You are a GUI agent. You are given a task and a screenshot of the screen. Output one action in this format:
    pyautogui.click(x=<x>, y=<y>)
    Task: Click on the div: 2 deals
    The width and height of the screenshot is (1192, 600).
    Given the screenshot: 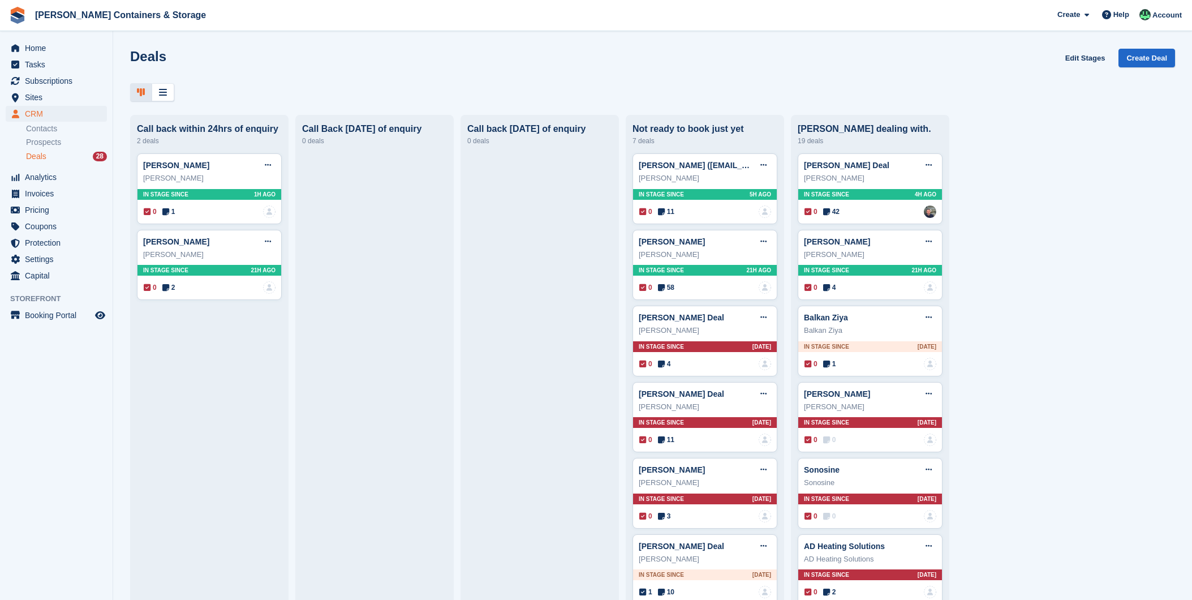 What is the action you would take?
    pyautogui.click(x=209, y=141)
    